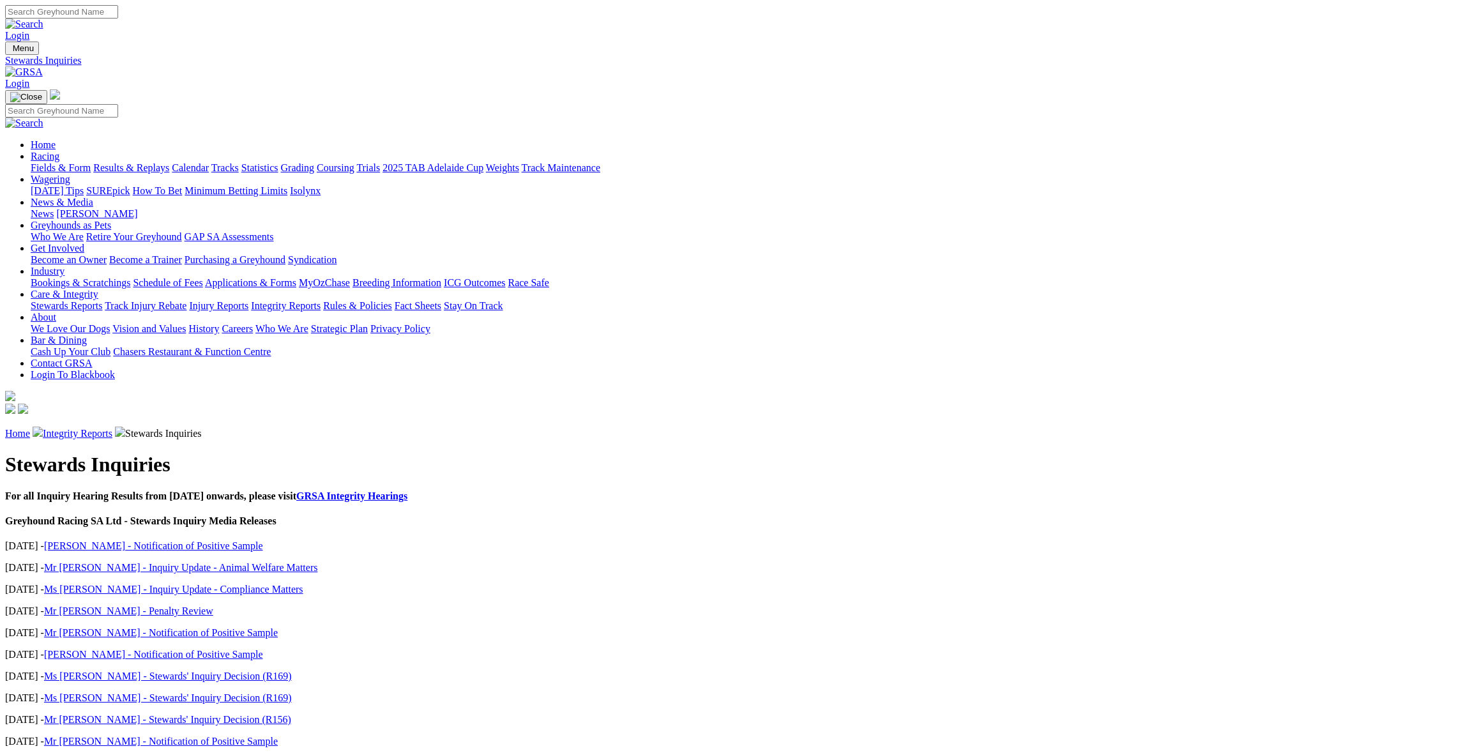  I want to click on a: Injury Reports, so click(218, 305).